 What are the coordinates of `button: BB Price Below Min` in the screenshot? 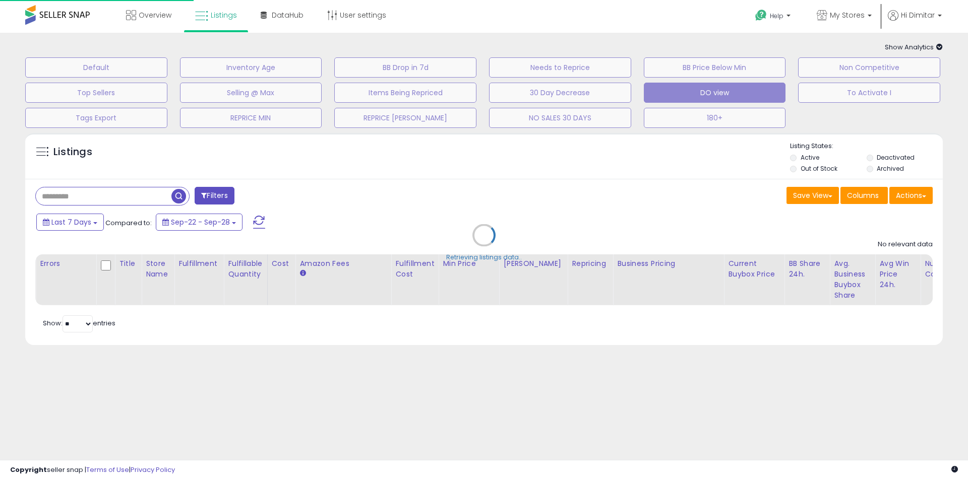 It's located at (715, 68).